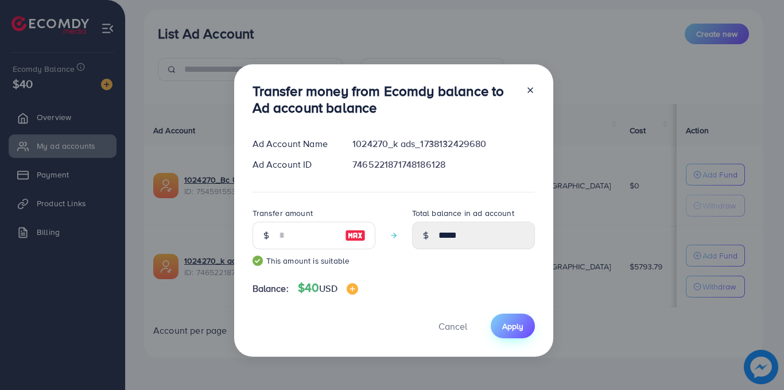  What do you see at coordinates (282, 213) in the screenshot?
I see `label: Transfer amount` at bounding box center [282, 213].